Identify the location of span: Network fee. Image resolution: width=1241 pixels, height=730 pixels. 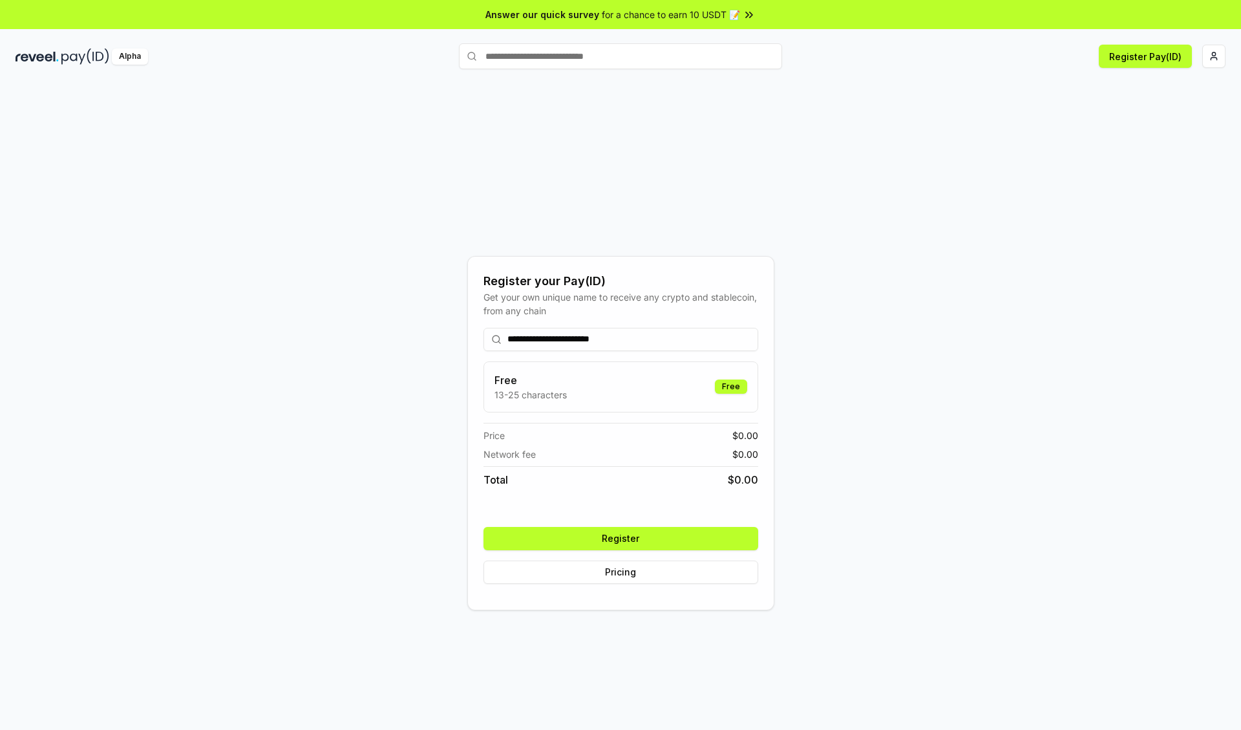
(510, 454).